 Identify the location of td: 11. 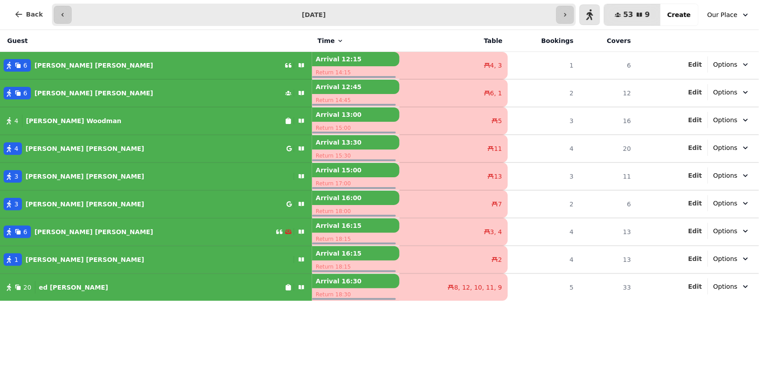
(607, 176).